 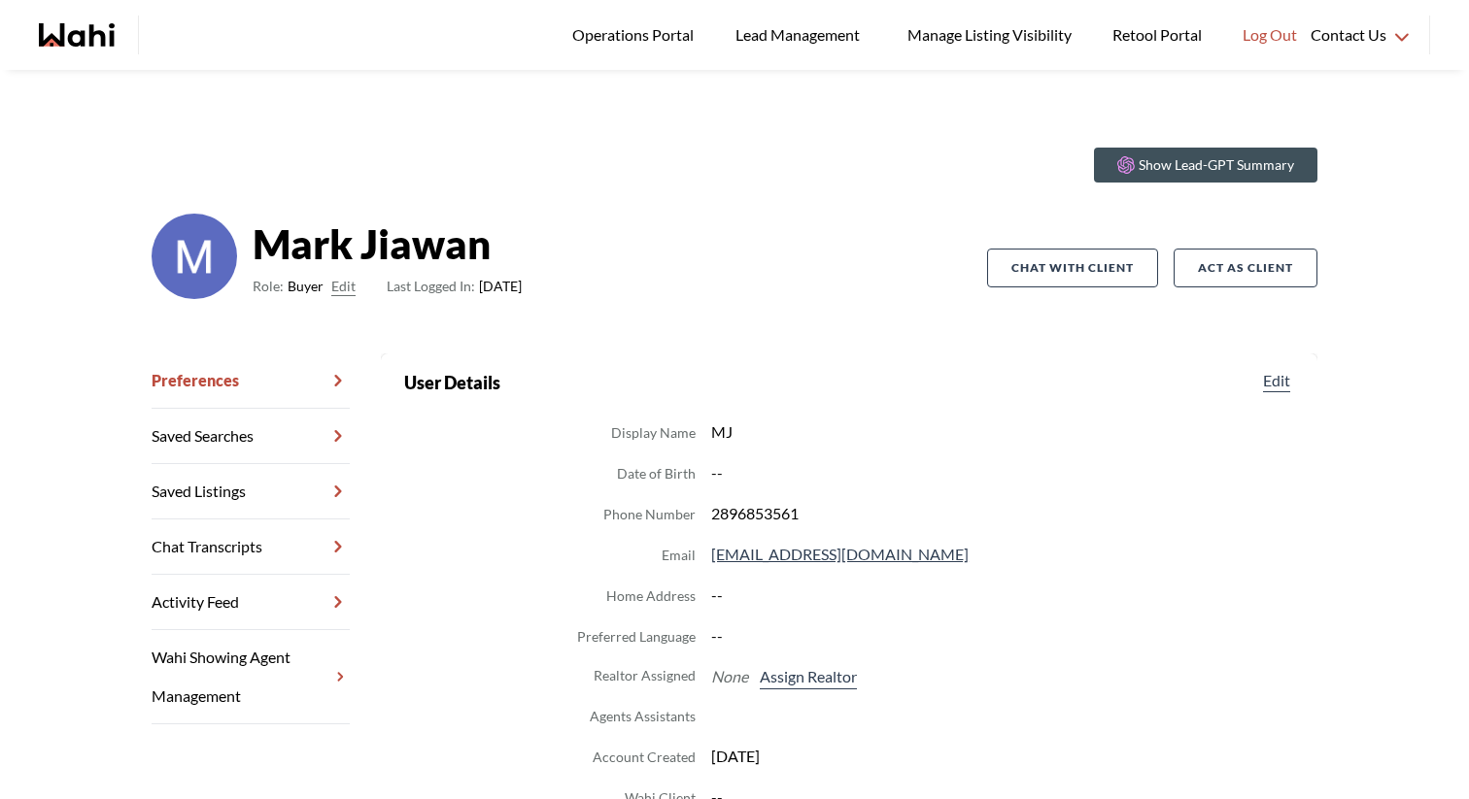 I want to click on dt: Realtor Assigned, so click(x=644, y=677).